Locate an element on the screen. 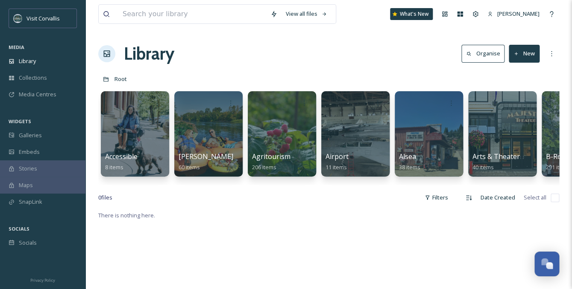  span: Maps is located at coordinates (26, 185).